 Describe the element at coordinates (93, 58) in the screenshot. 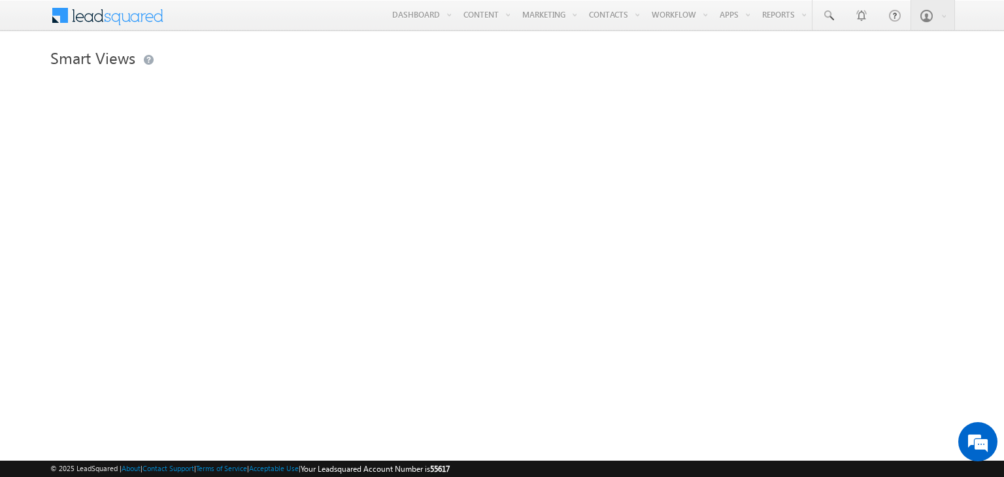

I see `span: Smart Views` at that location.